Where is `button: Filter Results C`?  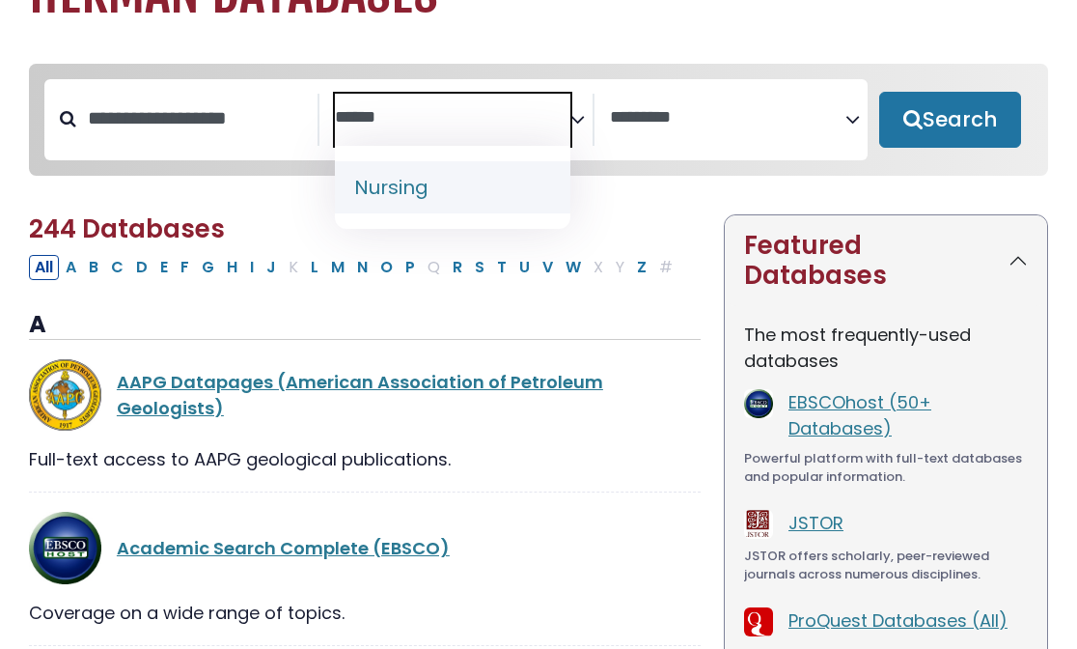 button: Filter Results C is located at coordinates (117, 267).